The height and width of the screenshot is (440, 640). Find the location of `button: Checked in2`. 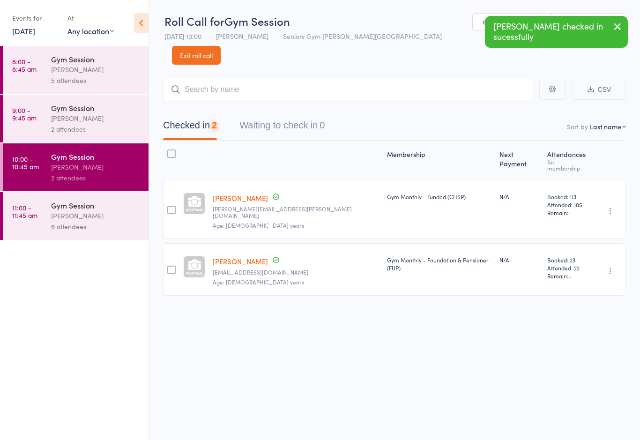

button: Checked in2 is located at coordinates (190, 127).